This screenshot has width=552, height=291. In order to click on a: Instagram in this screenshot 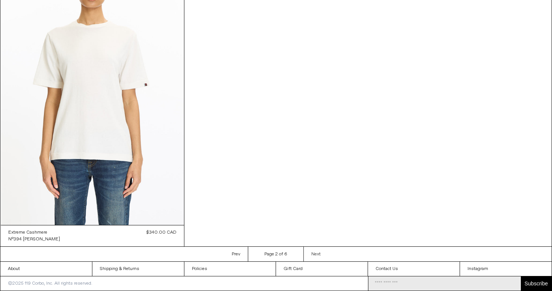, I will do `click(505, 269)`.